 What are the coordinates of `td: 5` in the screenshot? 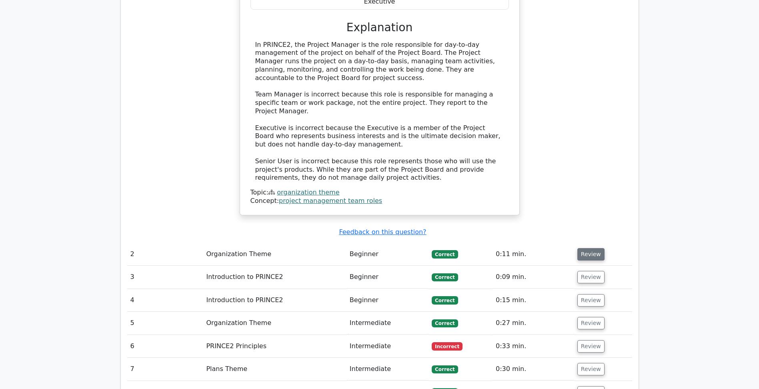 It's located at (165, 323).